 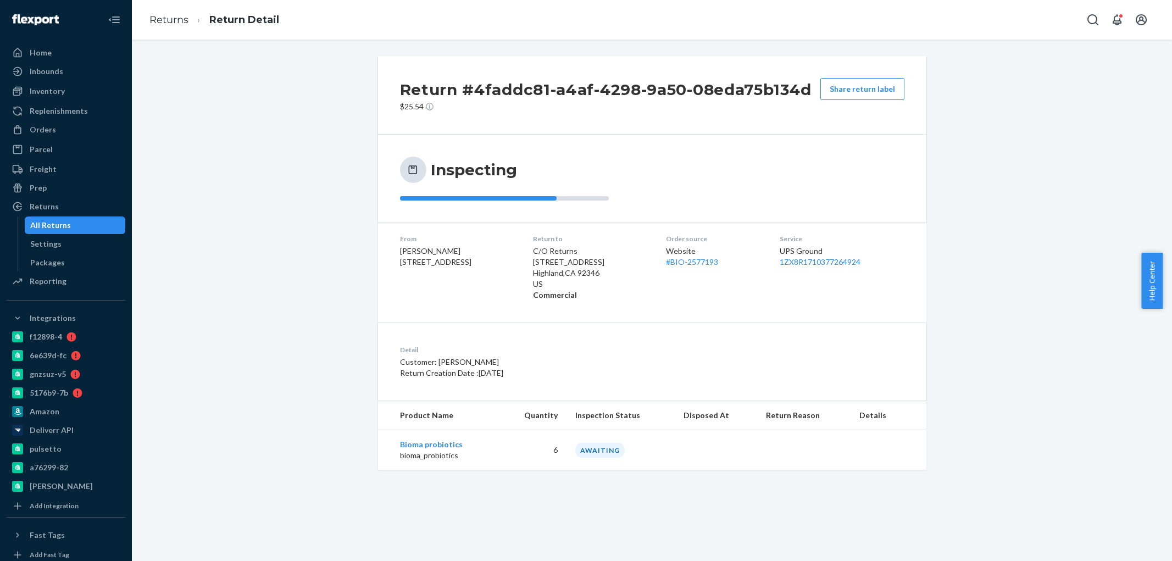 I want to click on div: Deliverr API, so click(x=52, y=430).